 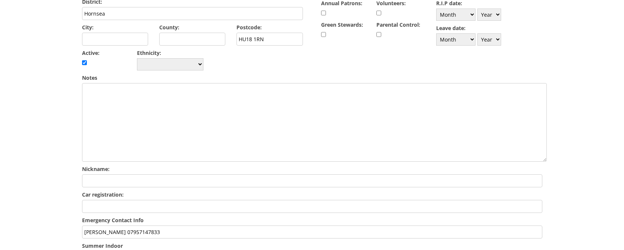 What do you see at coordinates (312, 246) in the screenshot?
I see `label: Summer Indoor` at bounding box center [312, 246].